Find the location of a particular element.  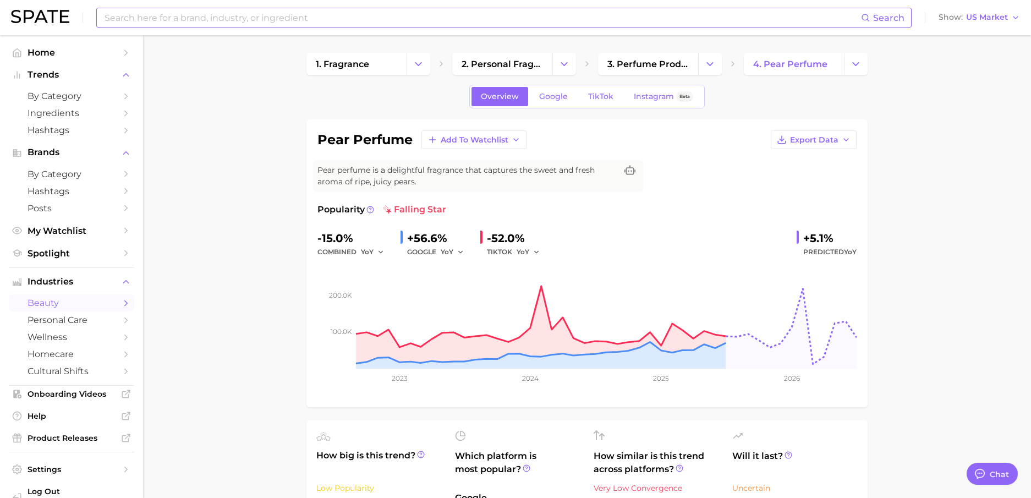

a: homecare is located at coordinates (72, 354).